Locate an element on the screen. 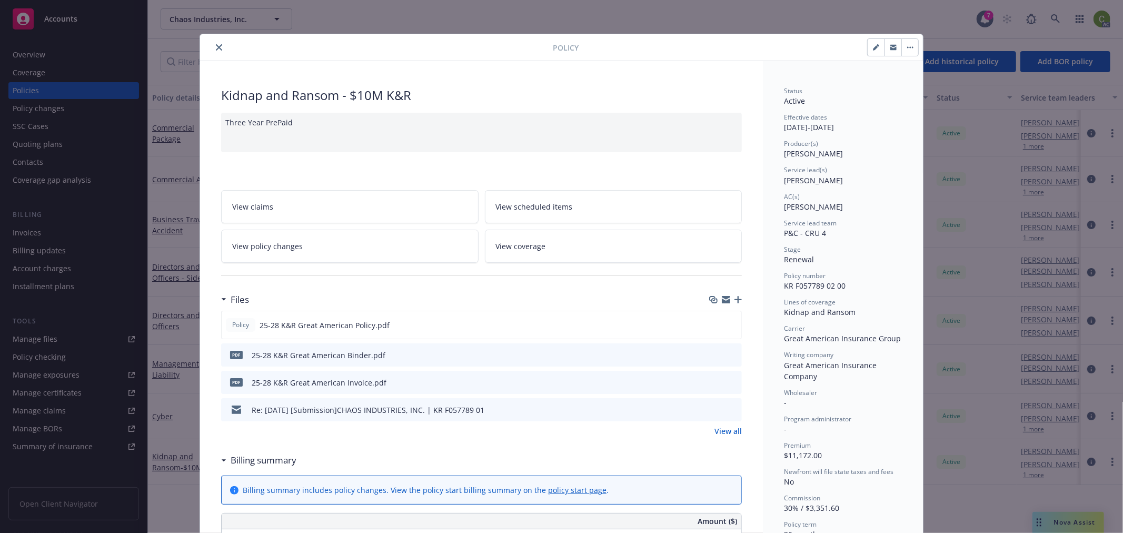  h3: Files is located at coordinates (240, 300).